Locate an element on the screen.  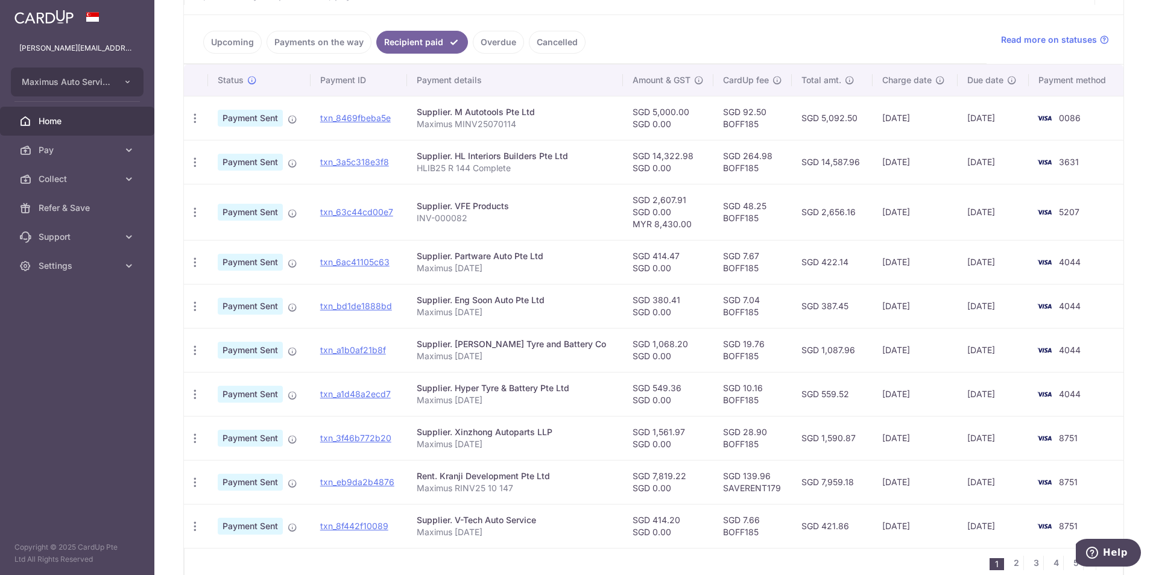
td: SGD 559.52 is located at coordinates (832, 394).